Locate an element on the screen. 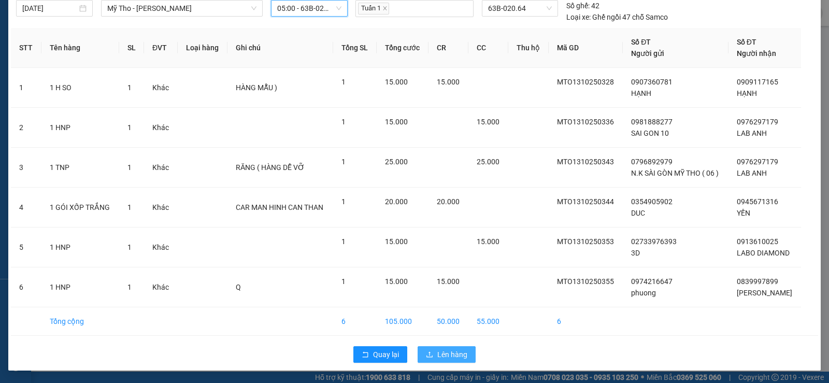  span: 63B-020.64 is located at coordinates (520, 8).